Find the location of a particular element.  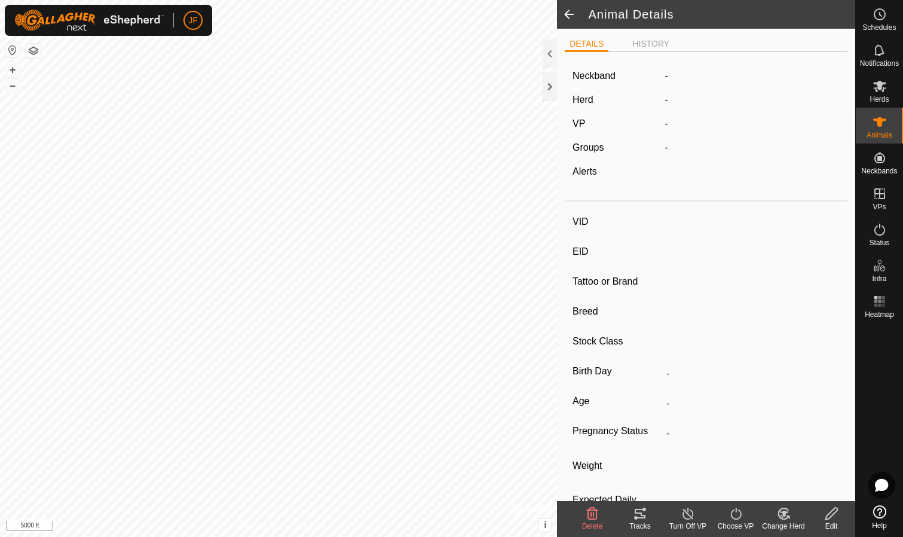

button: Map Layers is located at coordinates (33, 51).